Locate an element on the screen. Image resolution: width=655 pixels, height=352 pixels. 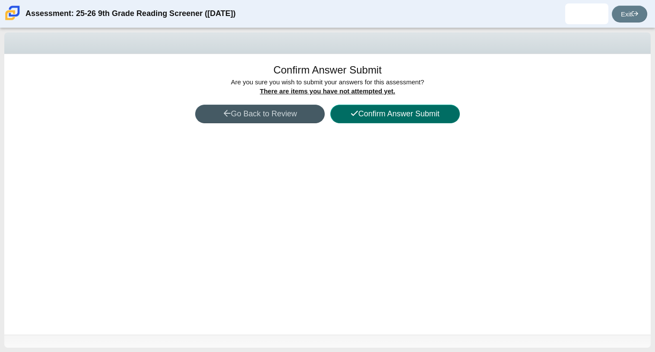
img: guadalupe.solisflo.KQKtoX is located at coordinates (587, 14).